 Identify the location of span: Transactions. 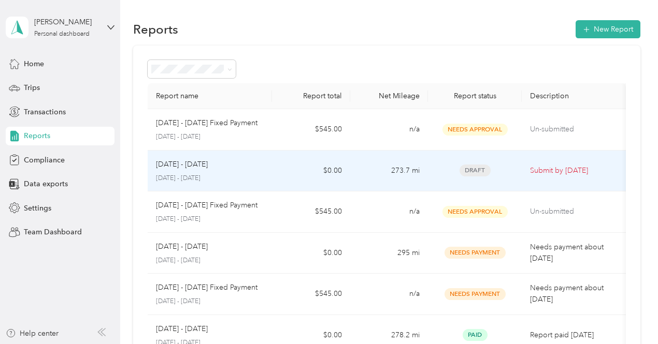
(45, 112).